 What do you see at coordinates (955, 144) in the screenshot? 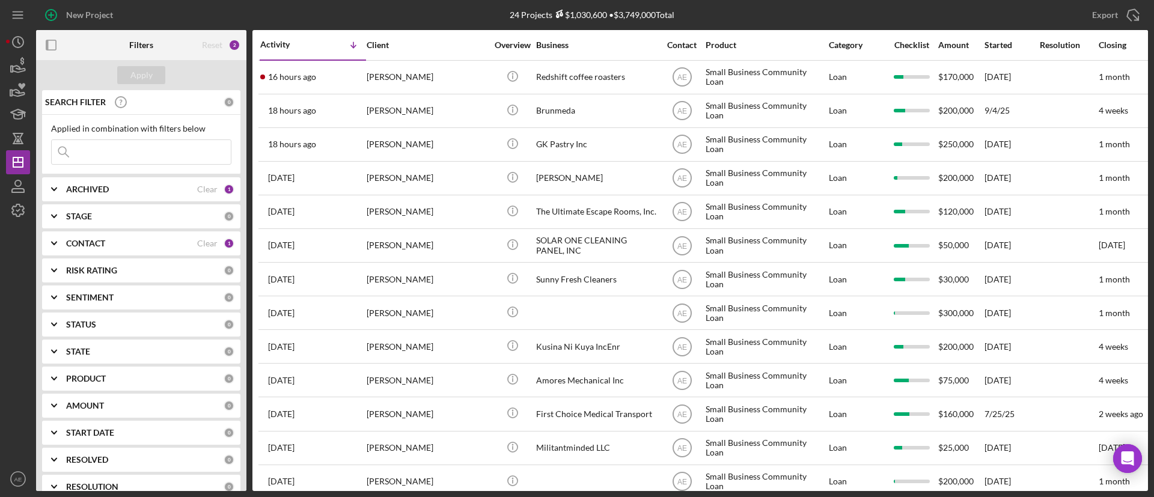
I see `span: $250,000` at bounding box center [955, 144].